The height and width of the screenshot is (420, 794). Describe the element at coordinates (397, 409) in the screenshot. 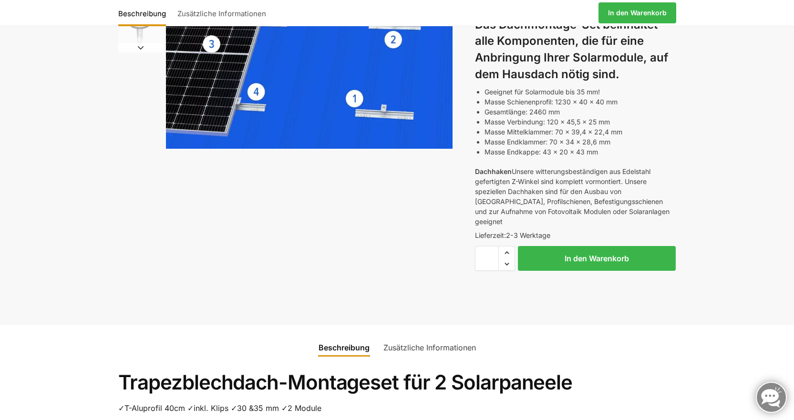

I see `p: ✓T-Aluprofil 40cm ✓inkl. Klips ✓30 &35 mm ✓2 Module` at that location.